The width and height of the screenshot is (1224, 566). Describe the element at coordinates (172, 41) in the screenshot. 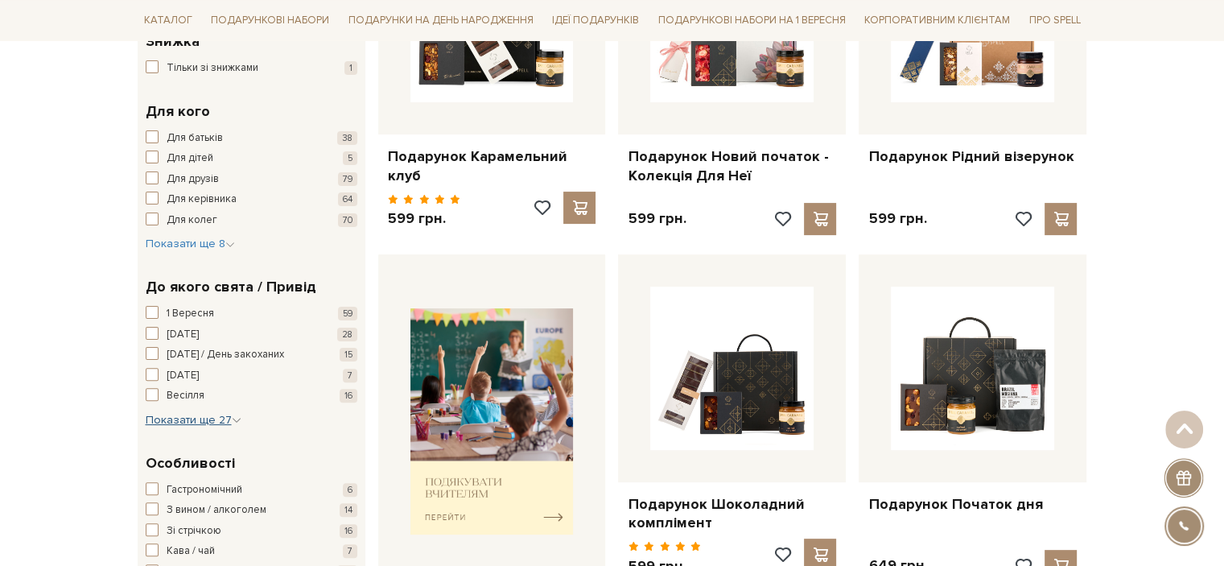

I see `span: Знижка` at that location.